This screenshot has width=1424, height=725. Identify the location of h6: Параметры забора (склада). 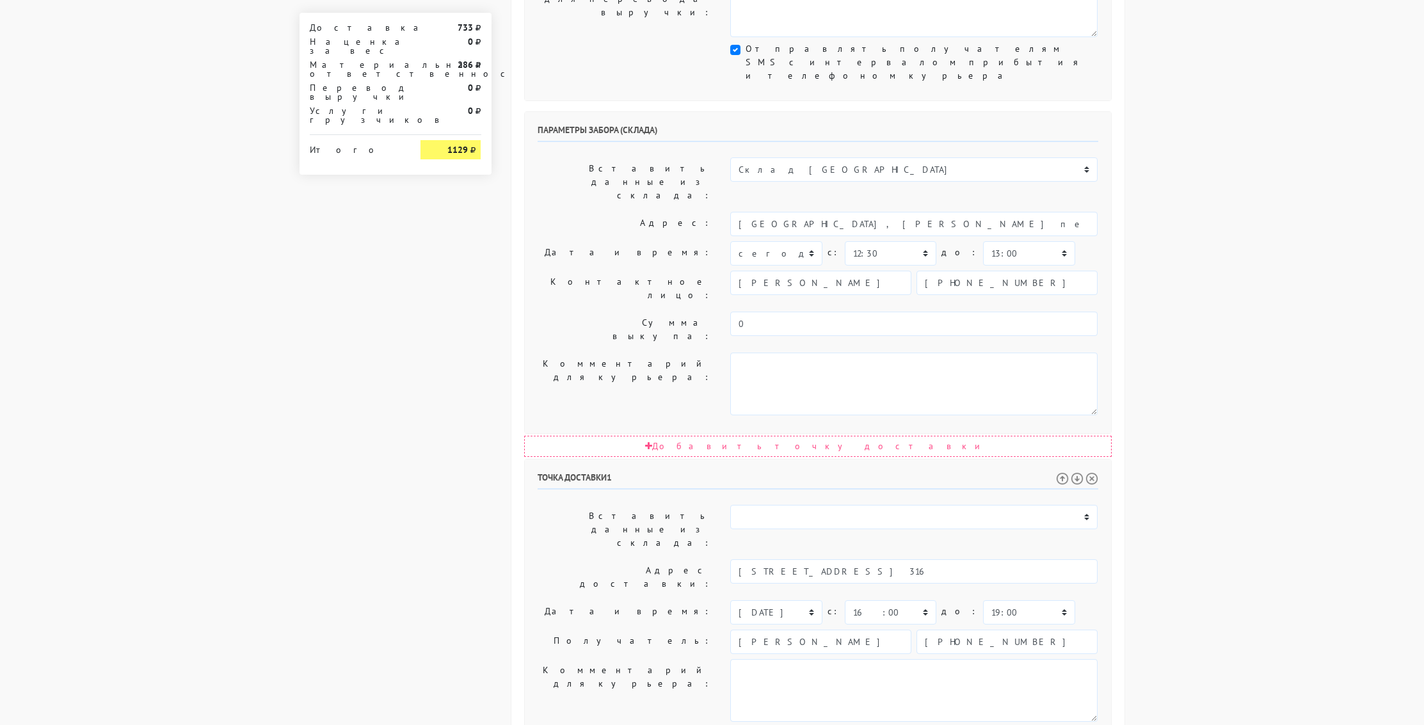
(818, 133).